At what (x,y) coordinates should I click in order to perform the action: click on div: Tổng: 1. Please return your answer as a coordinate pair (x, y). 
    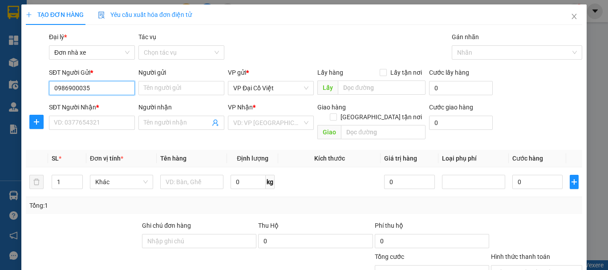
    Looking at the image, I should click on (132, 206).